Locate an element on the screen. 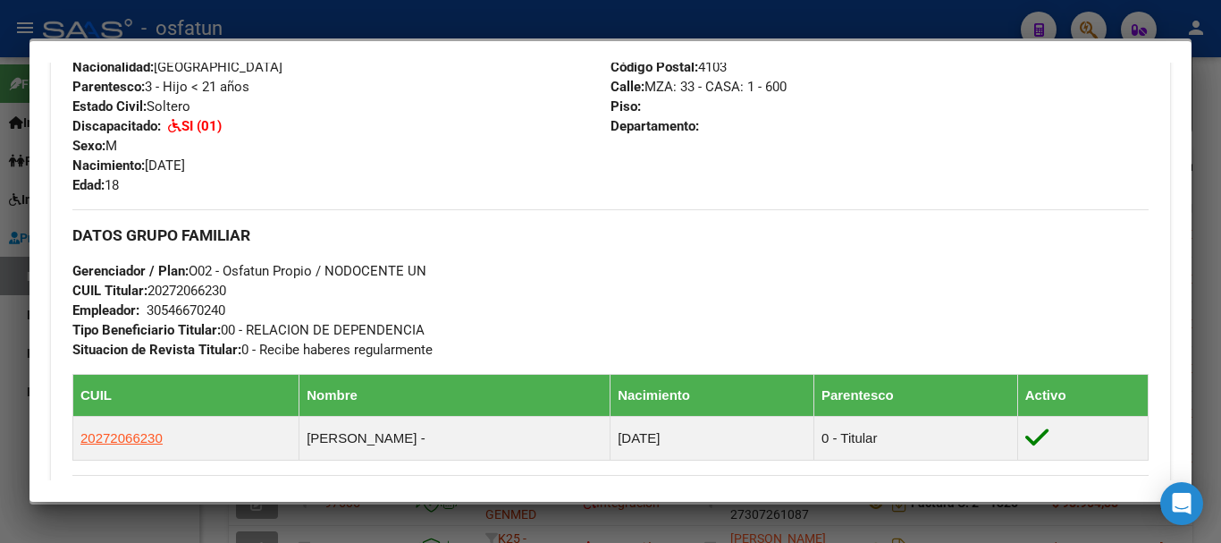 The height and width of the screenshot is (543, 1221). strong: Situacion de Revista Titular: is located at coordinates (156, 350).